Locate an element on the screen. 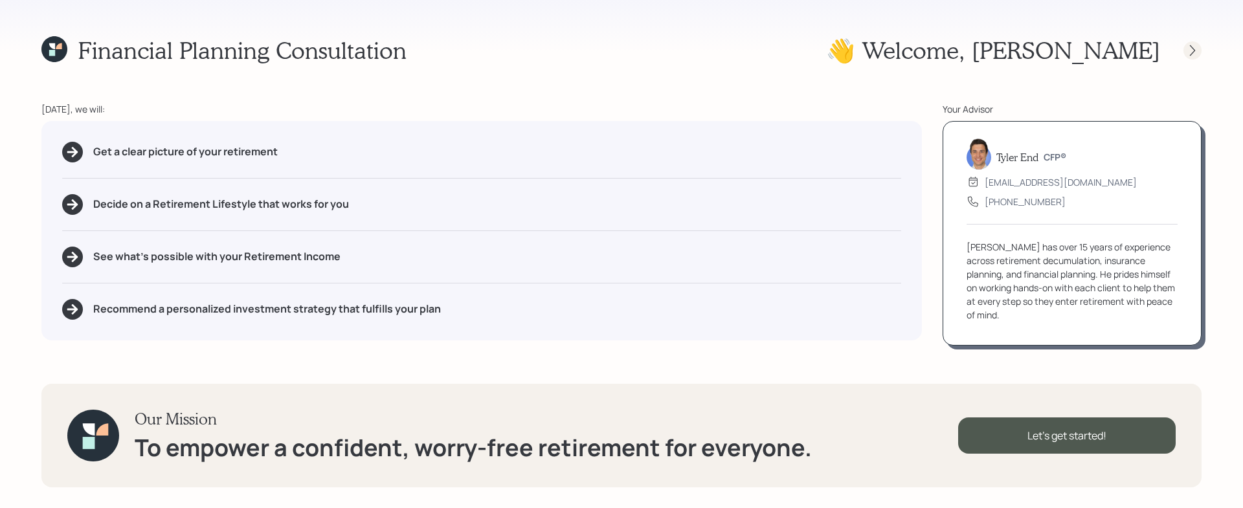 This screenshot has width=1243, height=508. div: Let's get started! is located at coordinates (1067, 436).